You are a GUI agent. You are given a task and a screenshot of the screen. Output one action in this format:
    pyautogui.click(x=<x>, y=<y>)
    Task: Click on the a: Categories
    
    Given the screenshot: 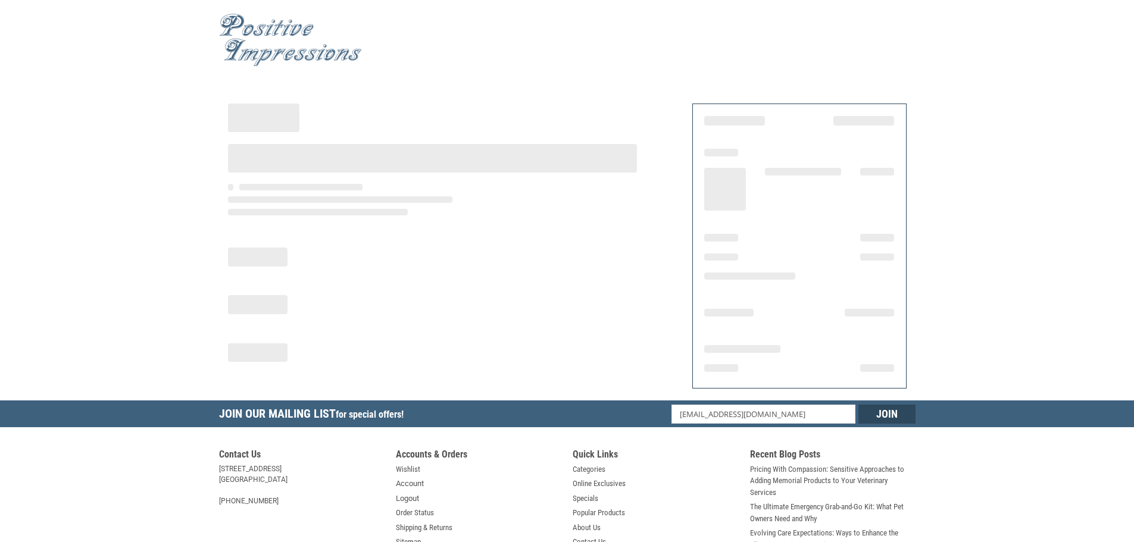 What is the action you would take?
    pyautogui.click(x=589, y=470)
    